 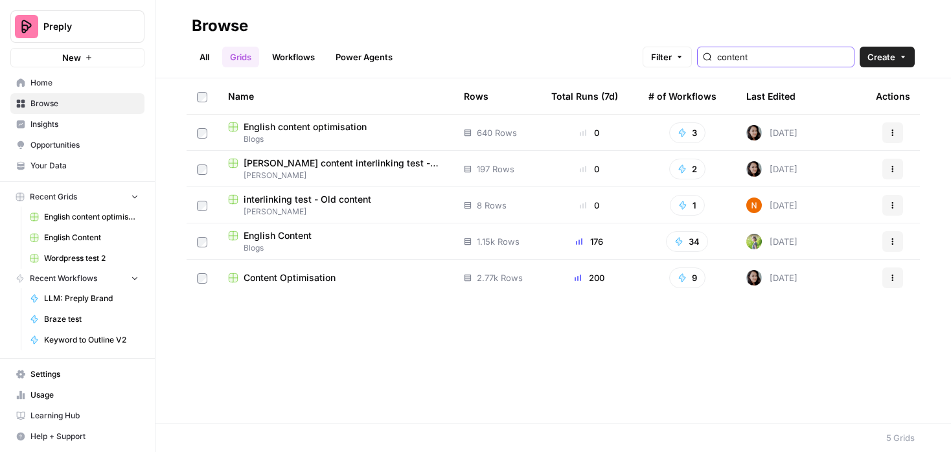 I want to click on span: Create, so click(x=881, y=57).